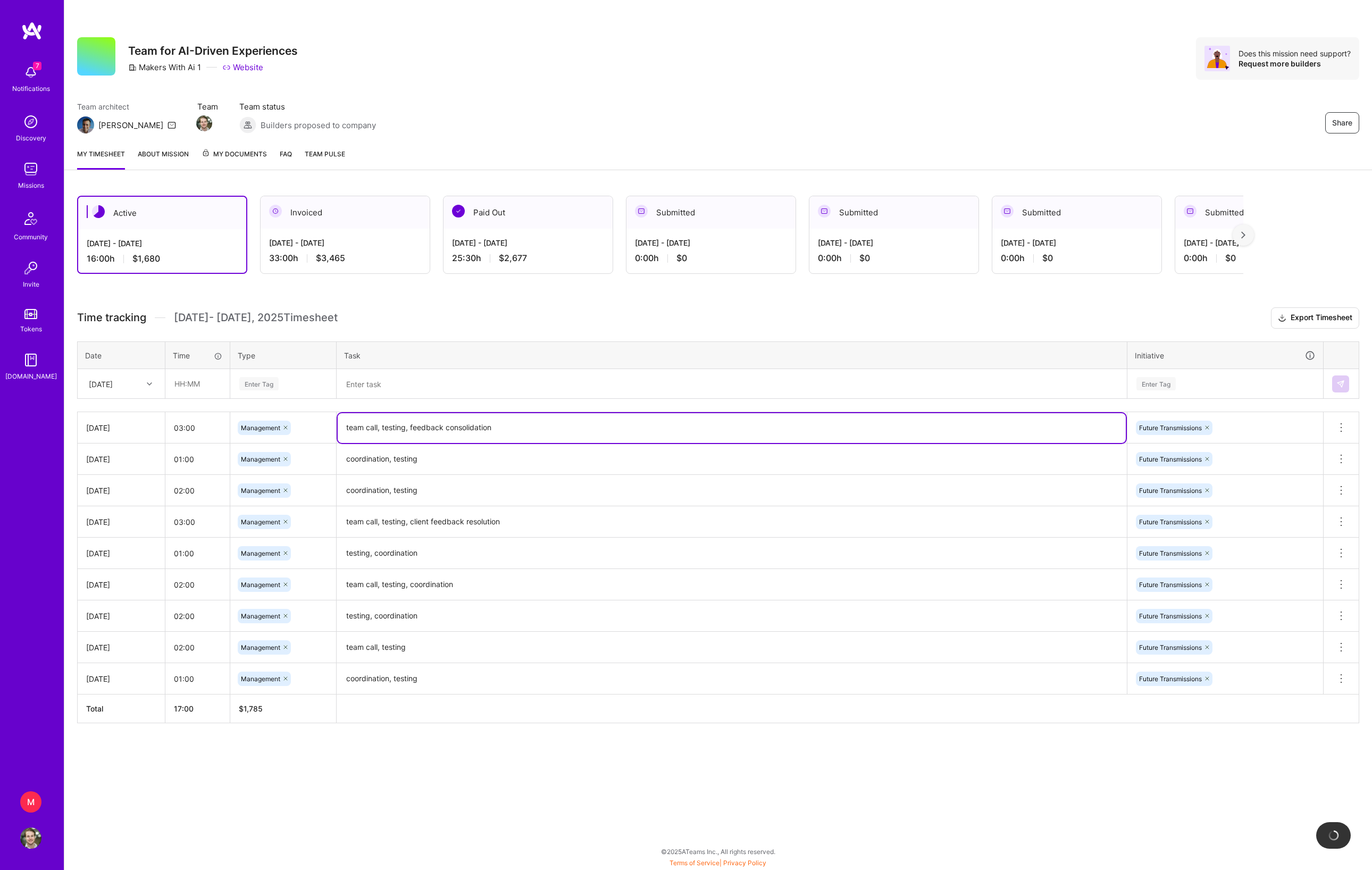 Image resolution: width=1372 pixels, height=870 pixels. What do you see at coordinates (163, 259) in the screenshot?
I see `div: 16:00 h` at bounding box center [163, 259].